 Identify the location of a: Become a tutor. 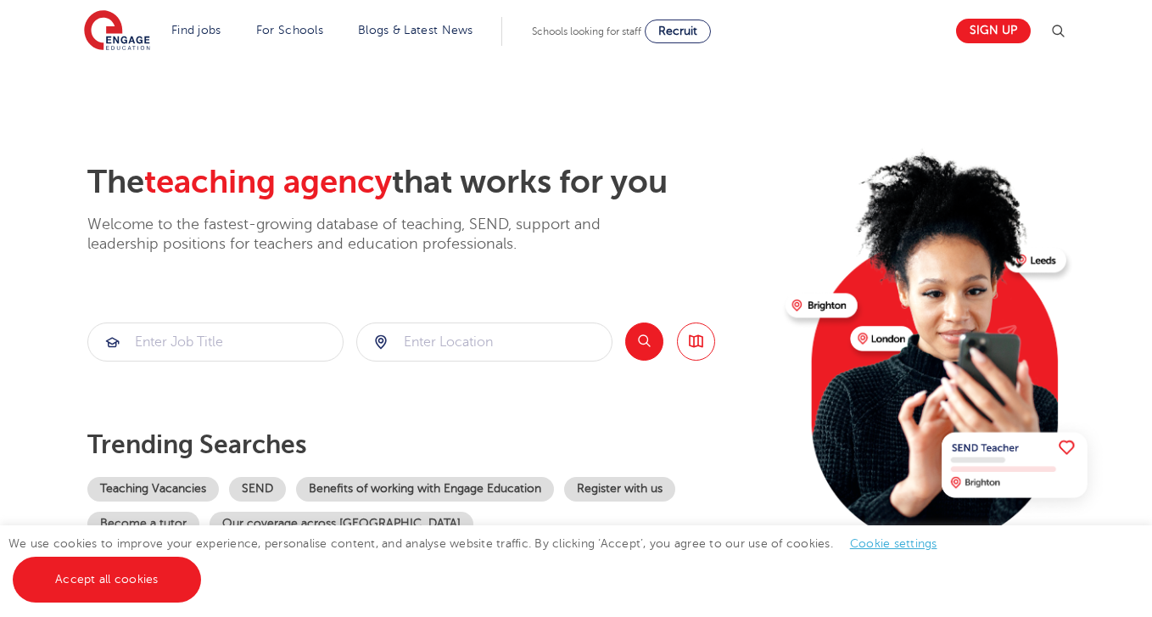
(143, 523).